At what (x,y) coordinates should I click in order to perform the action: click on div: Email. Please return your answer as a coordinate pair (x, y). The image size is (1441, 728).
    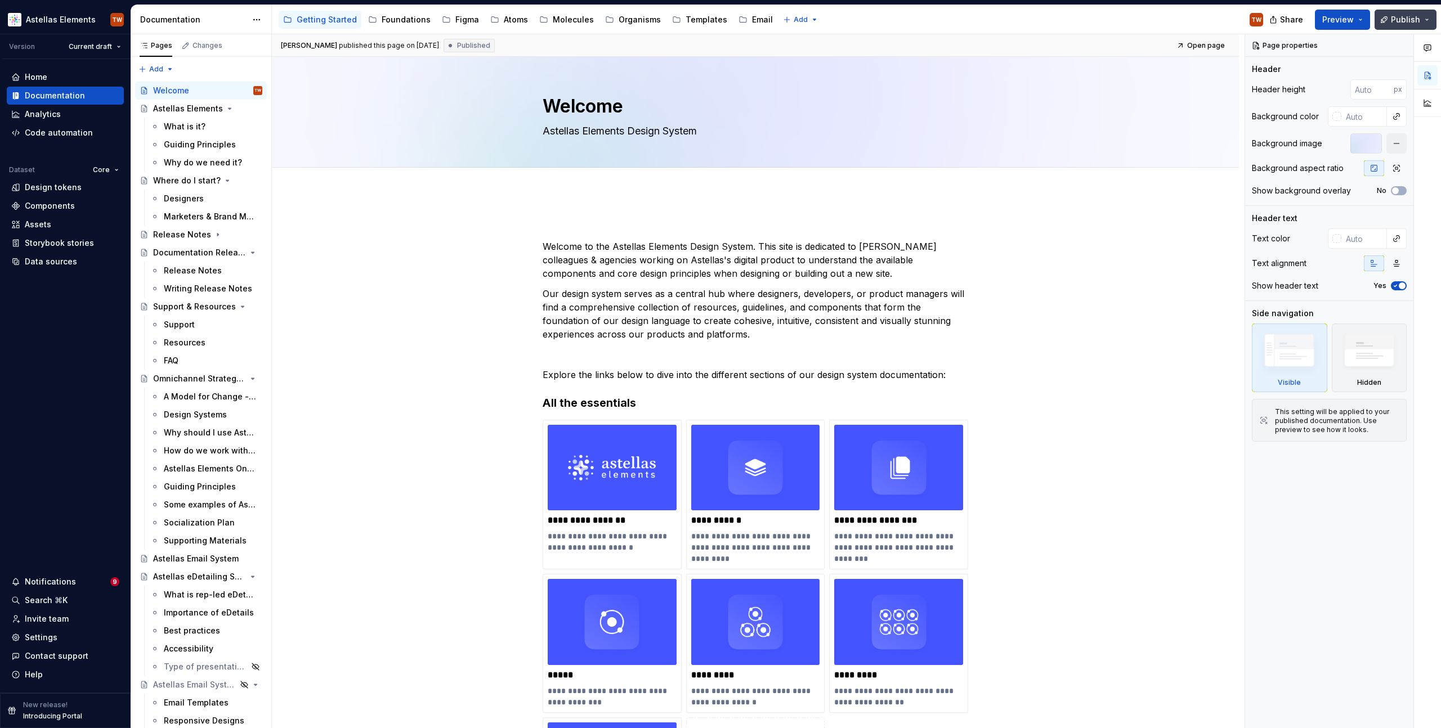
    Looking at the image, I should click on (762, 20).